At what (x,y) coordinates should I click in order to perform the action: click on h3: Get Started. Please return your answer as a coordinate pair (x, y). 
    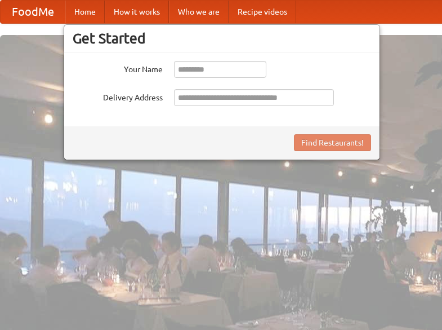
    Looking at the image, I should click on (222, 38).